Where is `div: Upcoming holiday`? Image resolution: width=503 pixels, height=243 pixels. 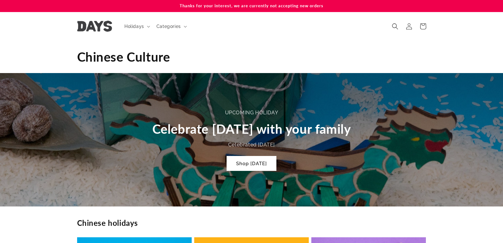 div: Upcoming holiday is located at coordinates (252, 113).